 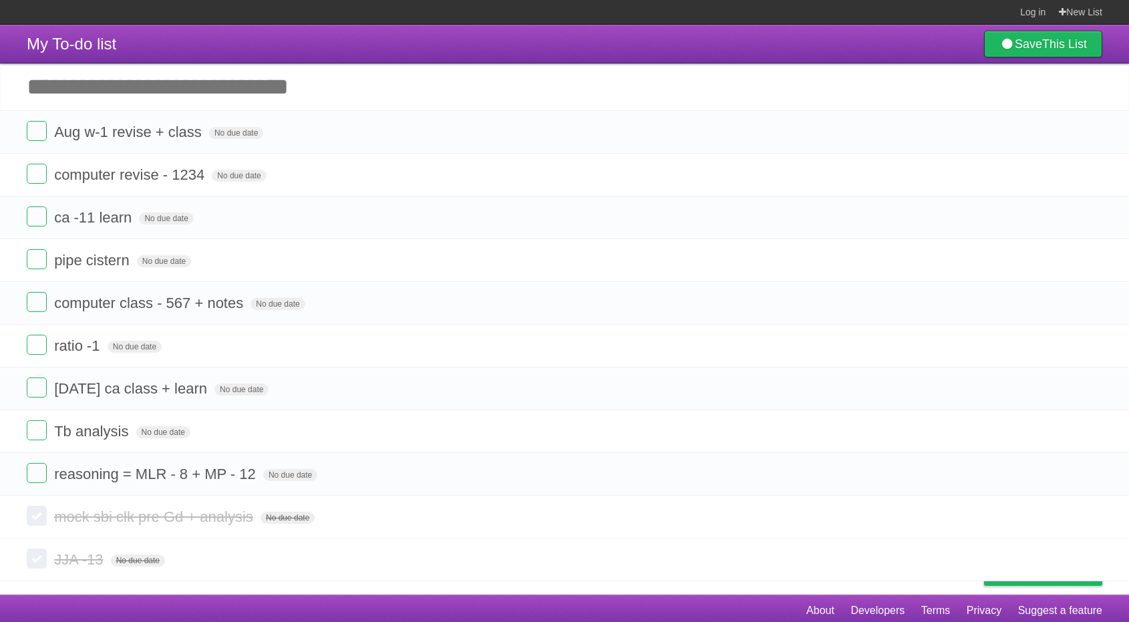 I want to click on span: computer class - 567 + notes, so click(x=150, y=303).